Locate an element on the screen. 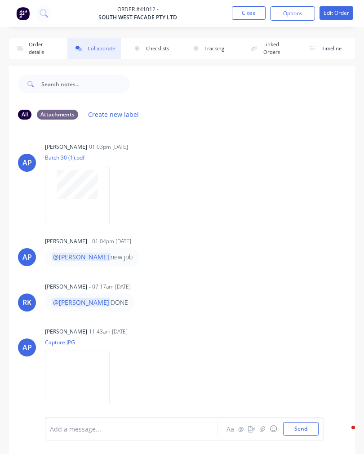 The height and width of the screenshot is (454, 364). button: Checklists is located at coordinates (153, 49).